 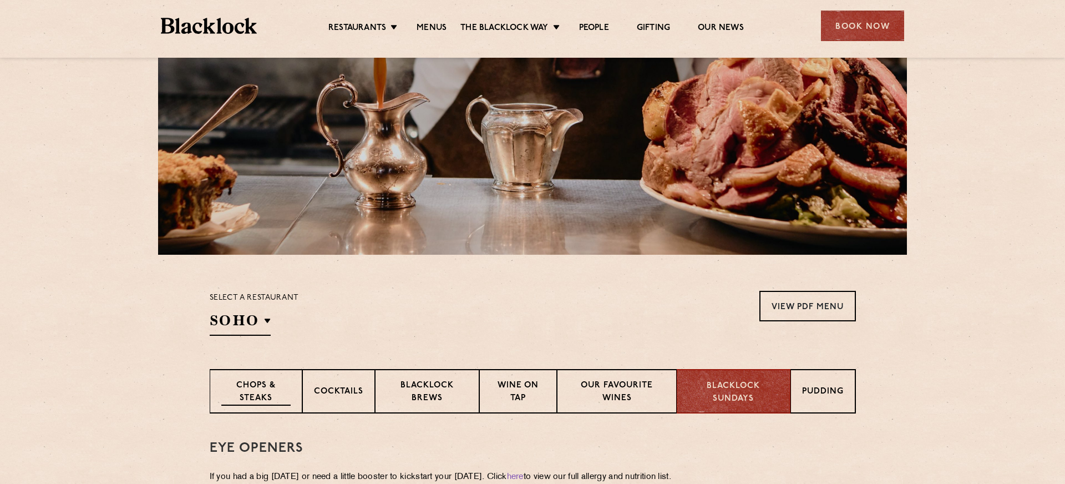 What do you see at coordinates (256, 392) in the screenshot?
I see `p: Chops & Steaks` at bounding box center [256, 392].